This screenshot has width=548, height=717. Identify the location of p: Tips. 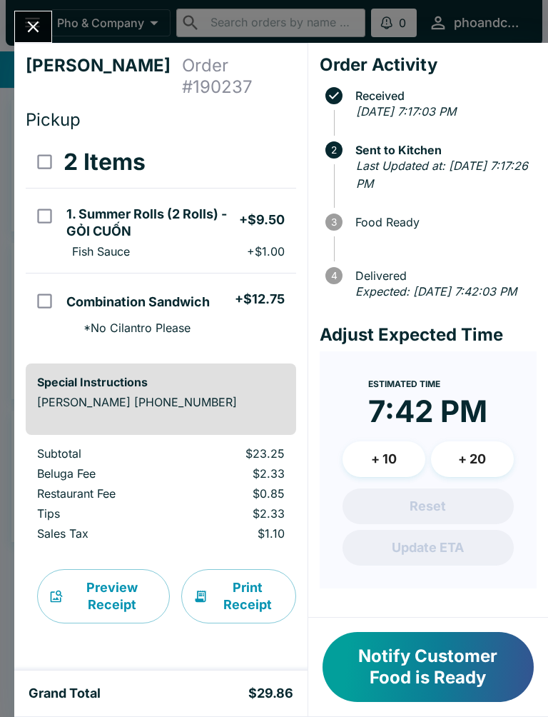
(101, 513).